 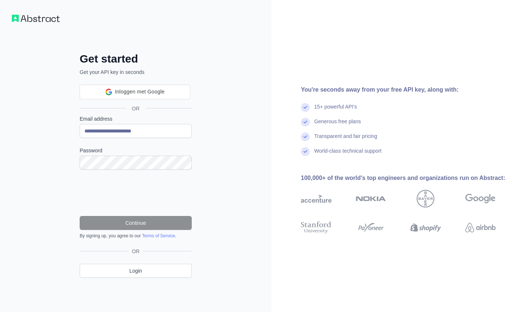 I want to click on div: Transparent and fair pricing, so click(x=345, y=140).